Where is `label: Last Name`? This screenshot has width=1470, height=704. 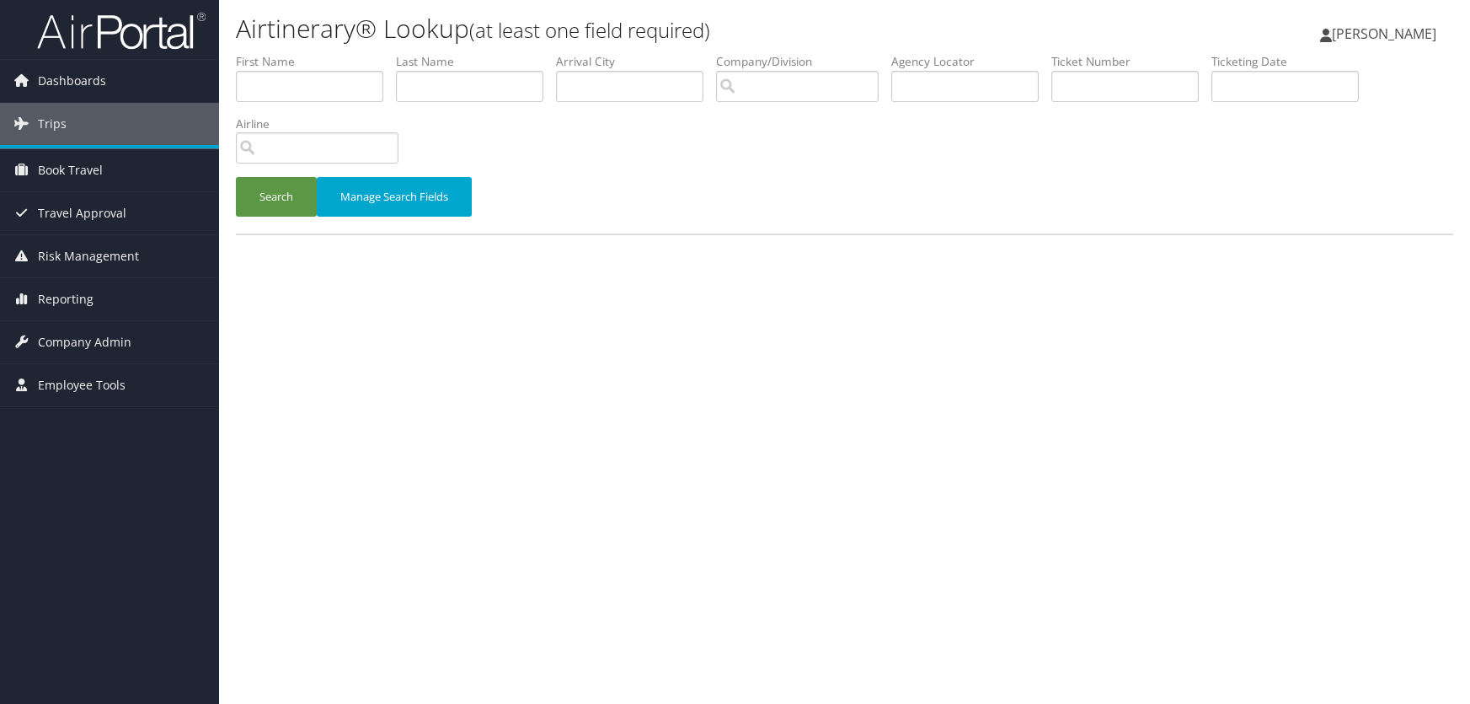 label: Last Name is located at coordinates (476, 62).